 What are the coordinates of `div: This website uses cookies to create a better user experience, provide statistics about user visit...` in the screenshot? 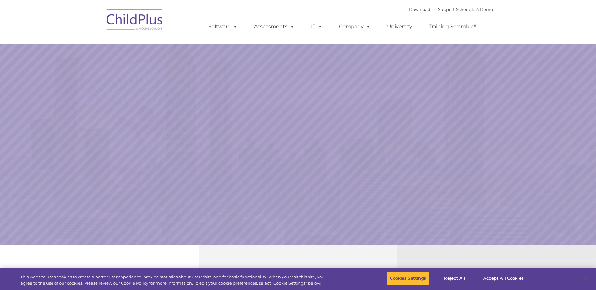 It's located at (174, 280).